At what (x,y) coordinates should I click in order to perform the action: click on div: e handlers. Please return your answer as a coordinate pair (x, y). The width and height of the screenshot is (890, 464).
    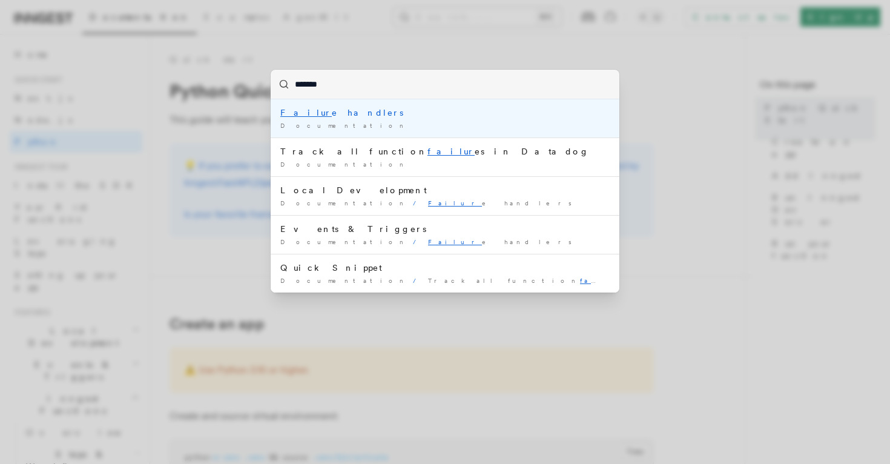
    Looking at the image, I should click on (445, 113).